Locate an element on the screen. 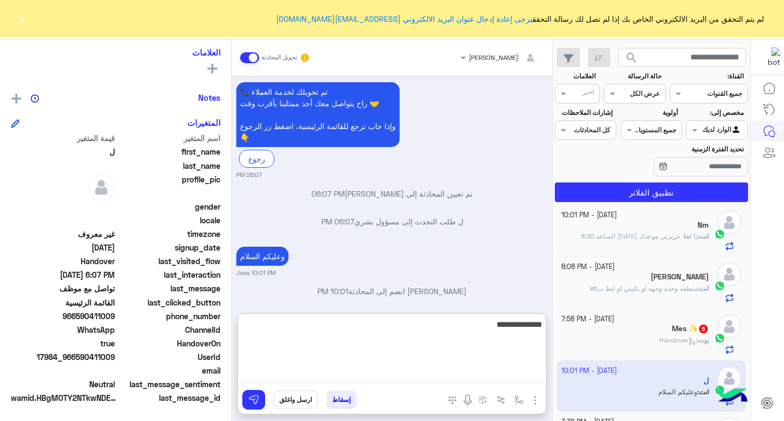  span: لم يتم التحقق من البريد الالكتروني الخاص بك إذا لم تصل لك رسالة التحقق is located at coordinates (520, 19).